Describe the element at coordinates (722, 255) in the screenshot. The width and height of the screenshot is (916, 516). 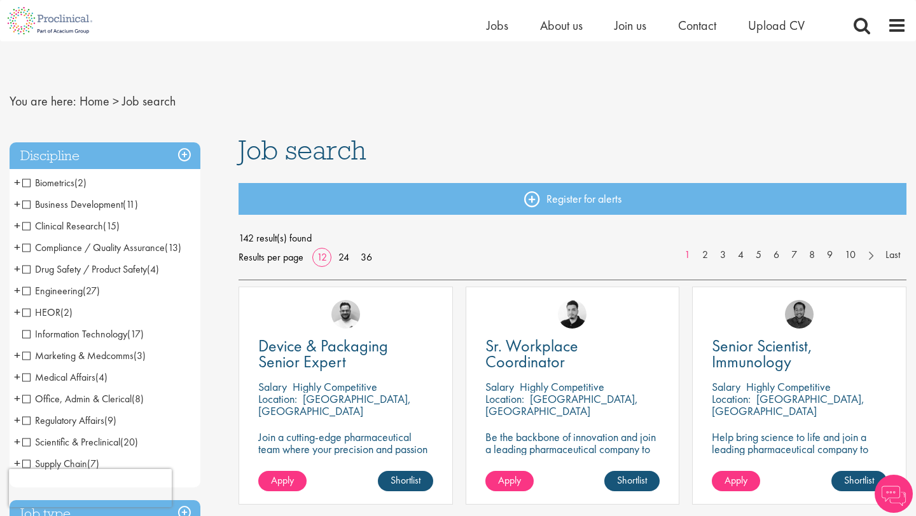
I see `a: 3` at that location.